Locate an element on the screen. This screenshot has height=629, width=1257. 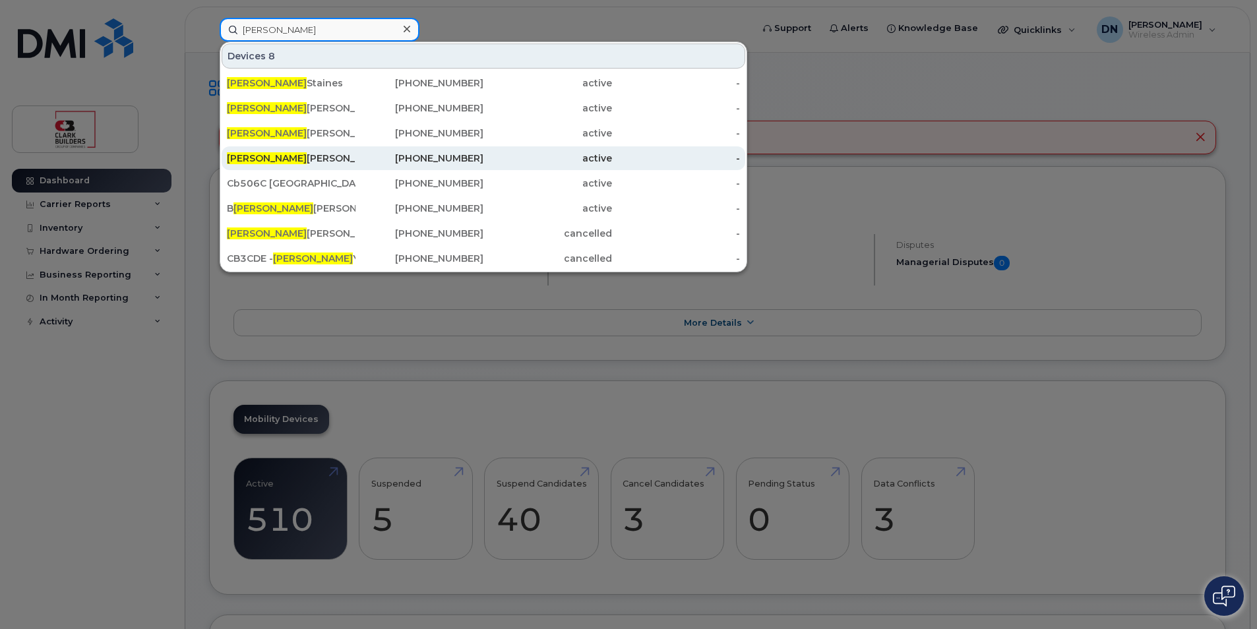
img: Open chat is located at coordinates (1224, 596).